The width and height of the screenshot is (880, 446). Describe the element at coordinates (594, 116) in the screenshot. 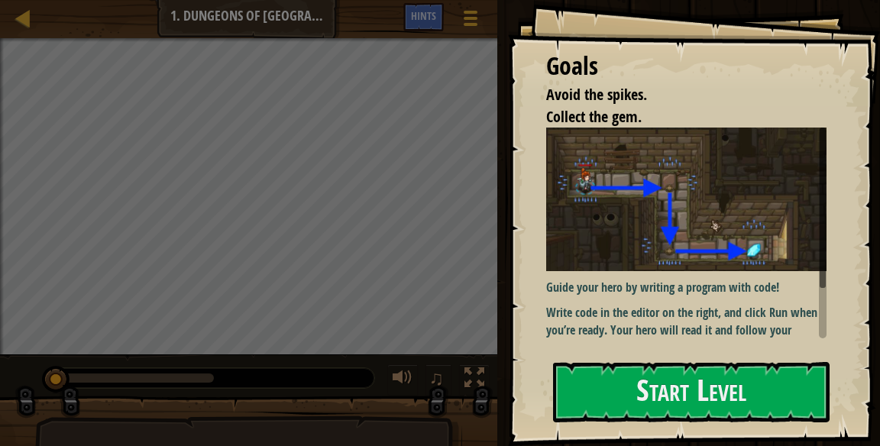

I see `span: Collect the gem.` at that location.